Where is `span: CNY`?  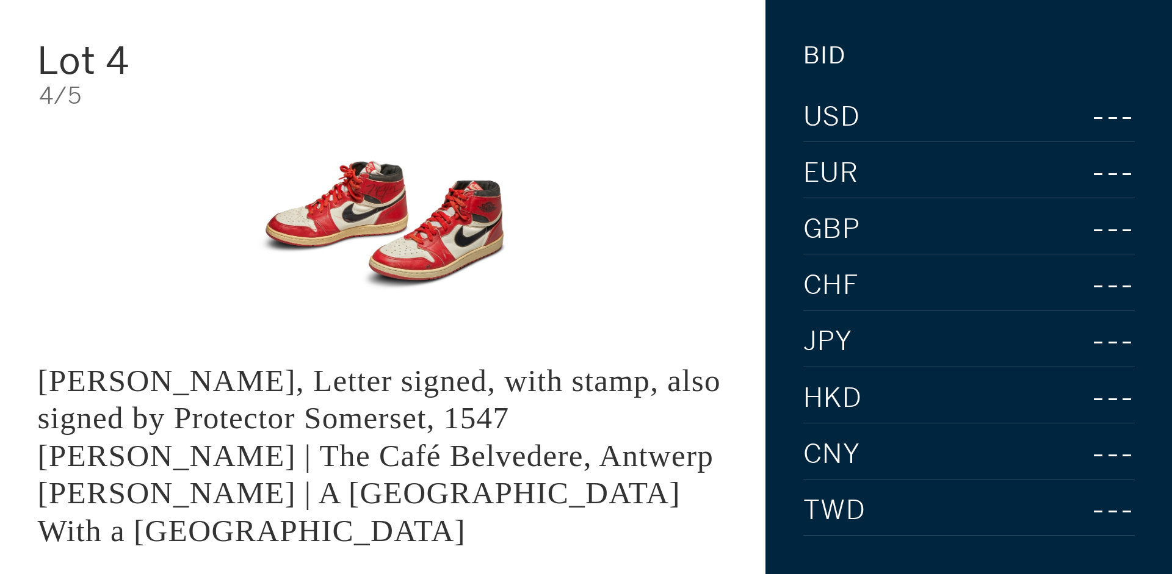
span: CNY is located at coordinates (832, 455).